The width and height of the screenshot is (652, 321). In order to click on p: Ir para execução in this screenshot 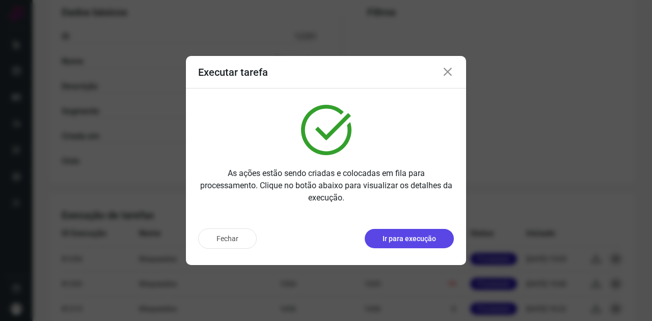, I will do `click(409, 239)`.